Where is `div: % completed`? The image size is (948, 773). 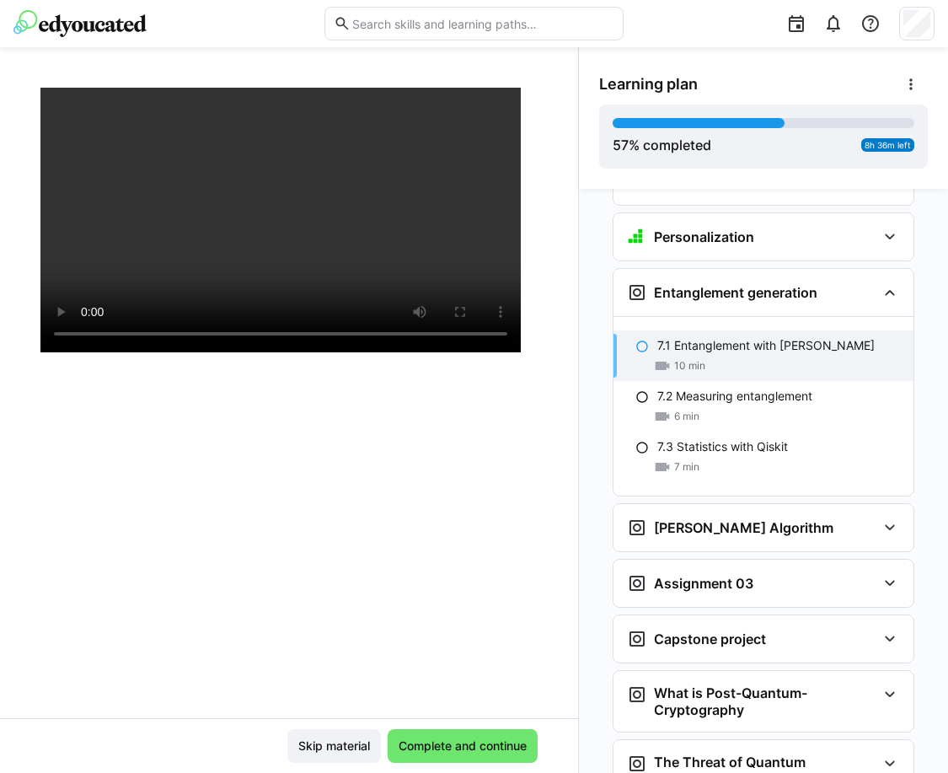
div: % completed is located at coordinates (662, 145).